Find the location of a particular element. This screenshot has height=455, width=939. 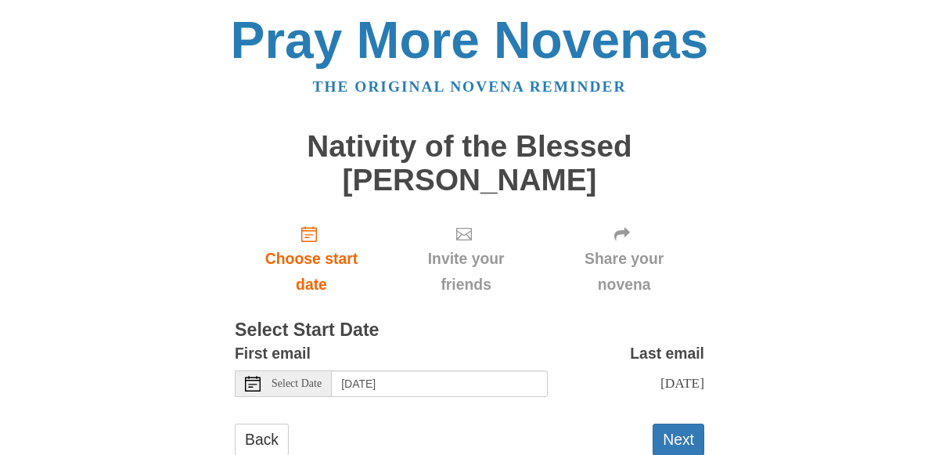

span: Choose start date is located at coordinates (312, 272).